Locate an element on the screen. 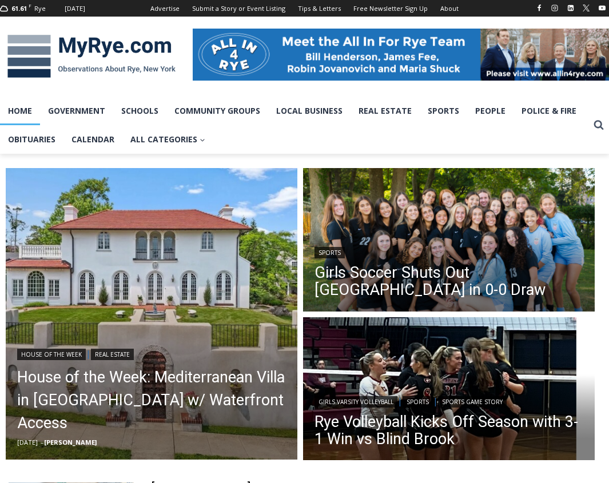  a: Government is located at coordinates (77, 111).